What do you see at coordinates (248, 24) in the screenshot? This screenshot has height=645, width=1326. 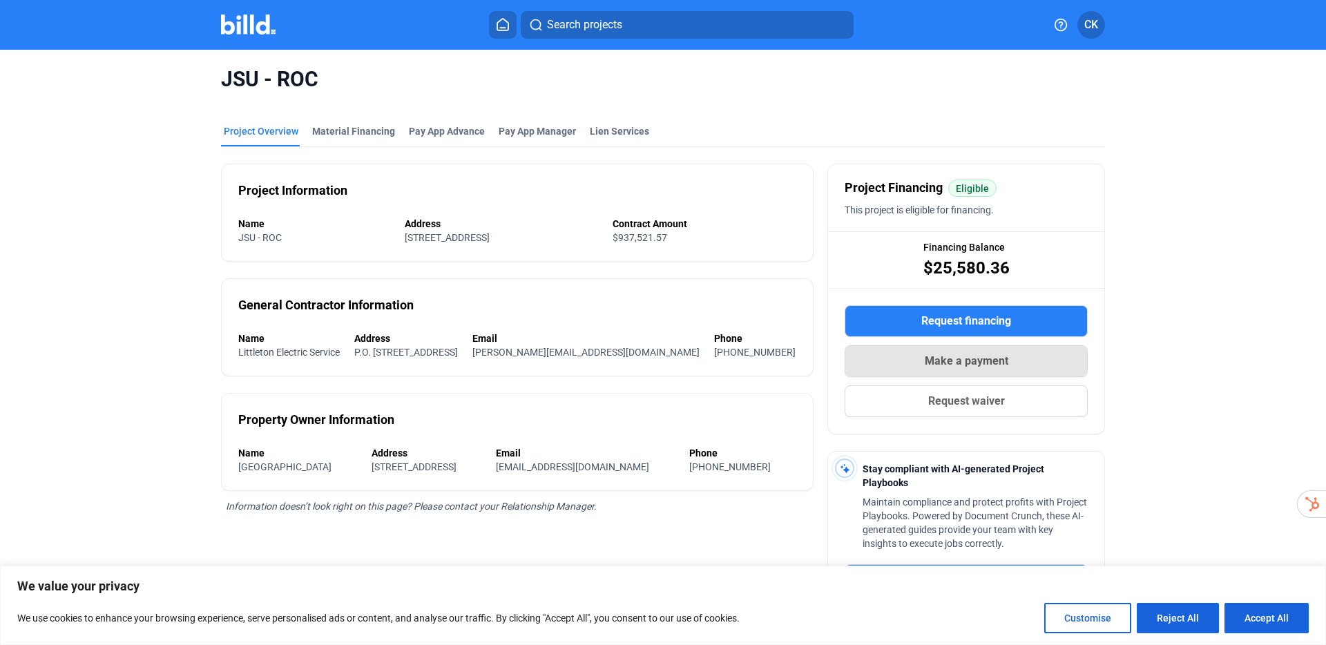 I see `img: Billd Company Logo` at bounding box center [248, 24].